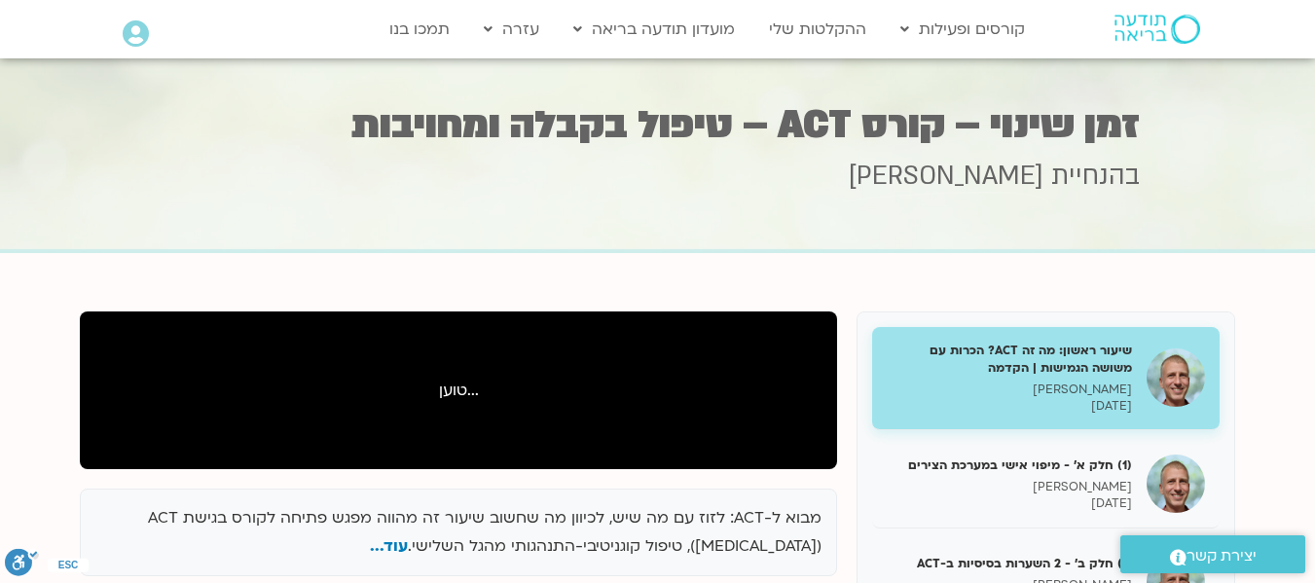  I want to click on span: יצירת קשר, so click(1221, 556).